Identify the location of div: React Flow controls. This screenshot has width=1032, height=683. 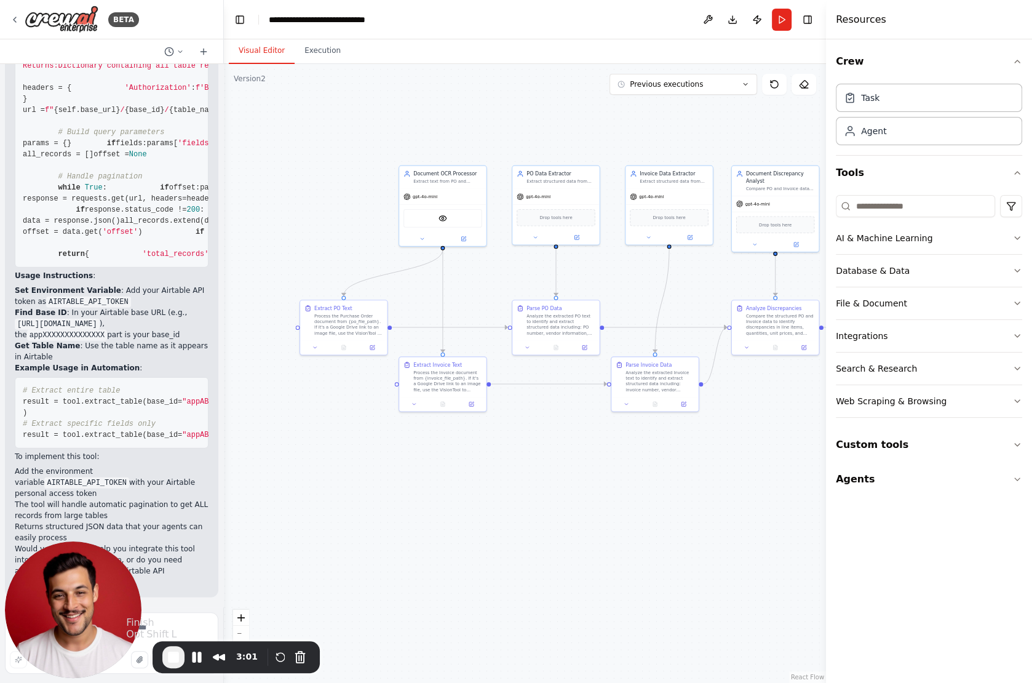
(241, 642).